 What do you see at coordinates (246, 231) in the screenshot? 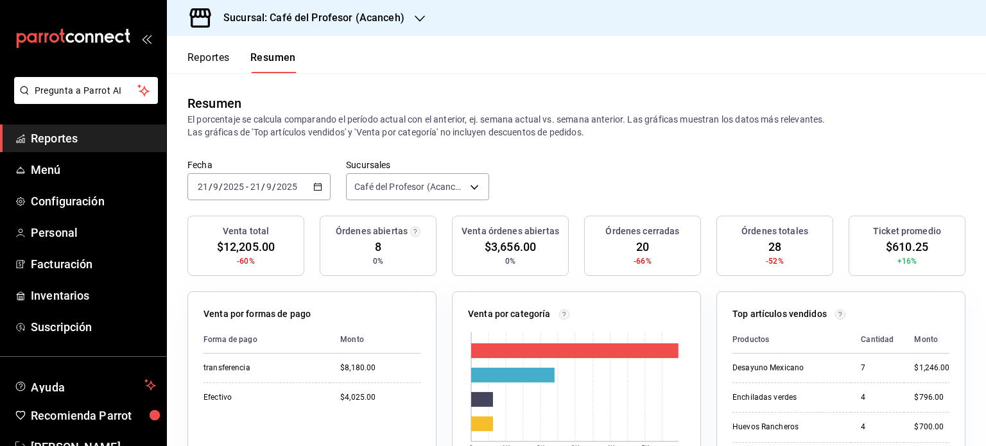
I see `h3: Venta total` at bounding box center [246, 231].